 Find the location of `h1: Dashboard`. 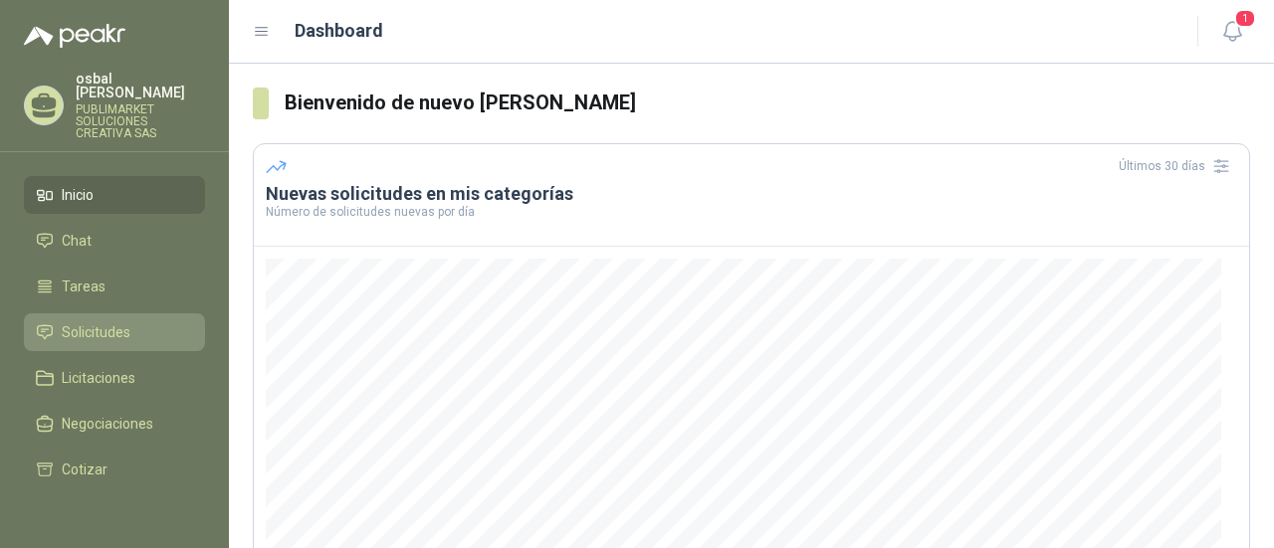

h1: Dashboard is located at coordinates (338, 31).